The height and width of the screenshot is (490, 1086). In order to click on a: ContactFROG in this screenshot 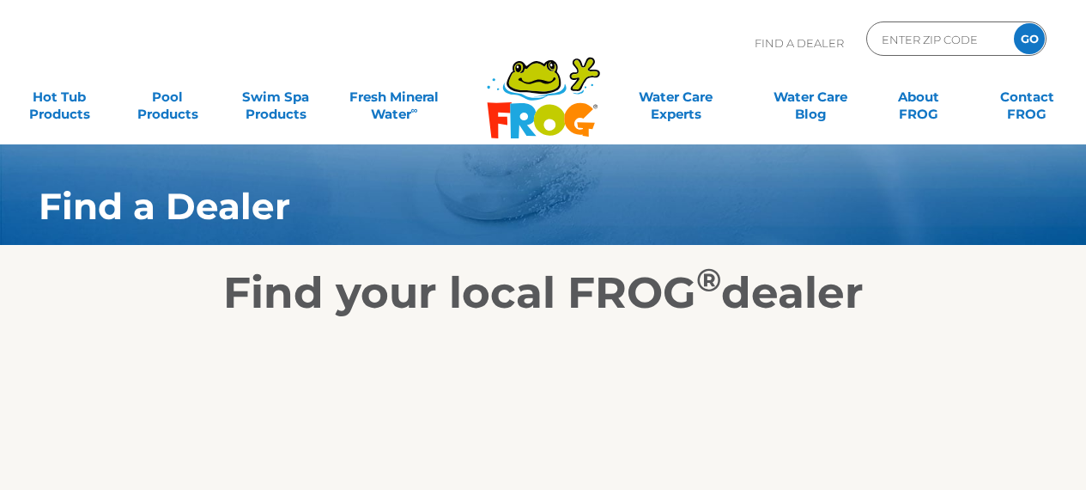, I will do `click(1027, 97)`.